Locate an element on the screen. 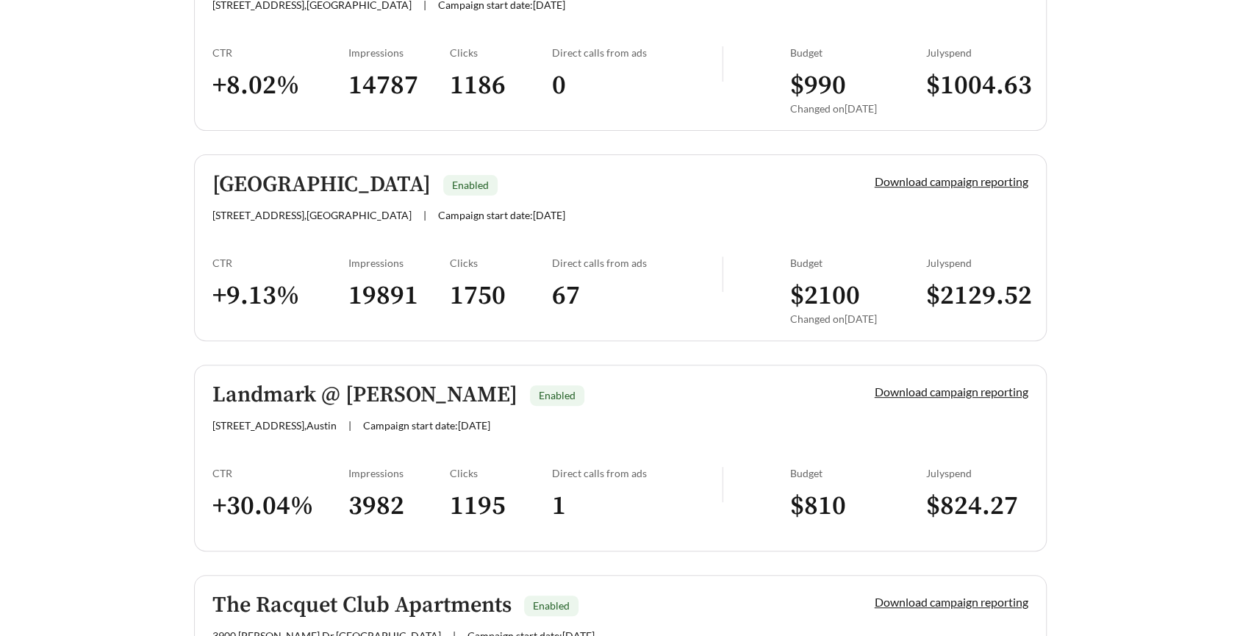  h3: 19891 is located at coordinates (399, 295).